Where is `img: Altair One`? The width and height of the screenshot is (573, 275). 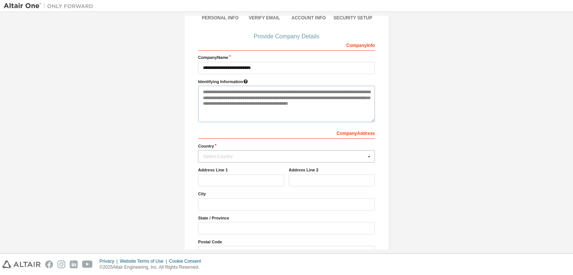 img: Altair One is located at coordinates (50, 6).